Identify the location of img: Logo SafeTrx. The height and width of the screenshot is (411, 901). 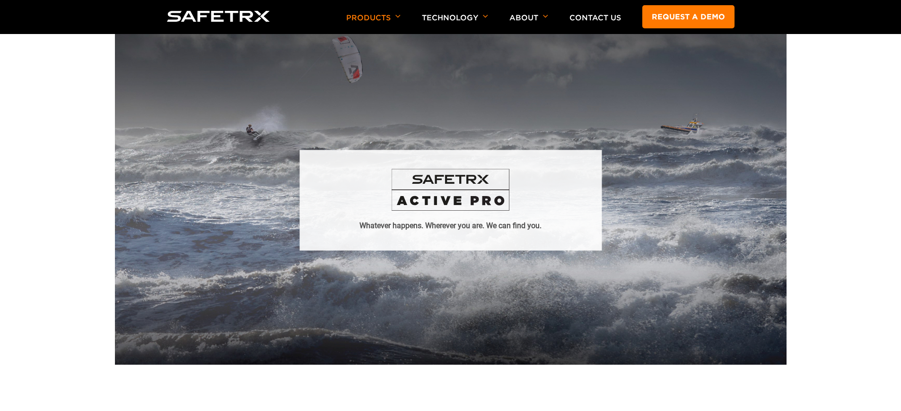
(218, 16).